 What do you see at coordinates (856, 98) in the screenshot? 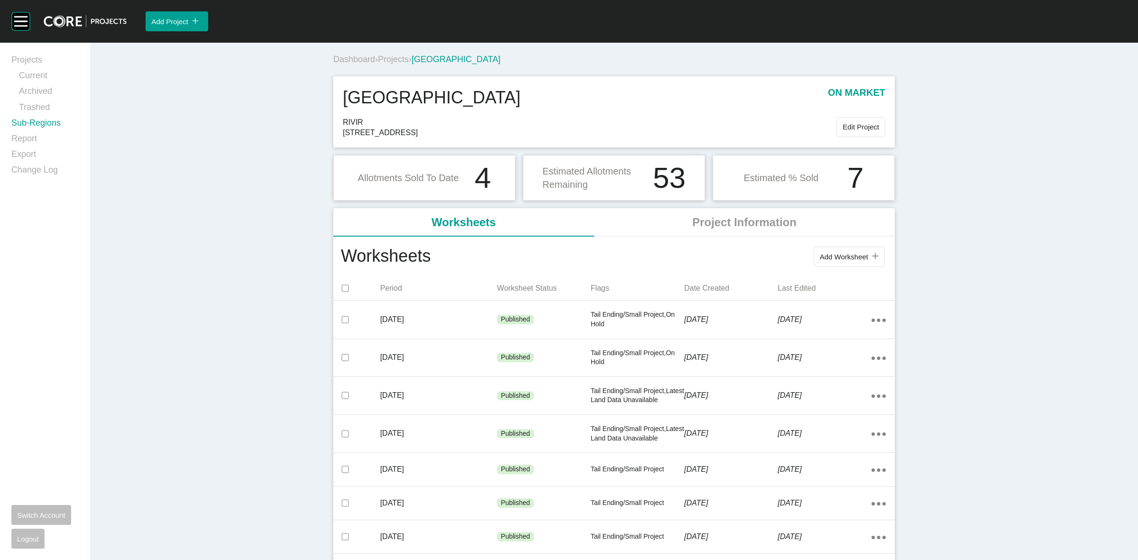
I see `p: on market` at bounding box center [856, 98].